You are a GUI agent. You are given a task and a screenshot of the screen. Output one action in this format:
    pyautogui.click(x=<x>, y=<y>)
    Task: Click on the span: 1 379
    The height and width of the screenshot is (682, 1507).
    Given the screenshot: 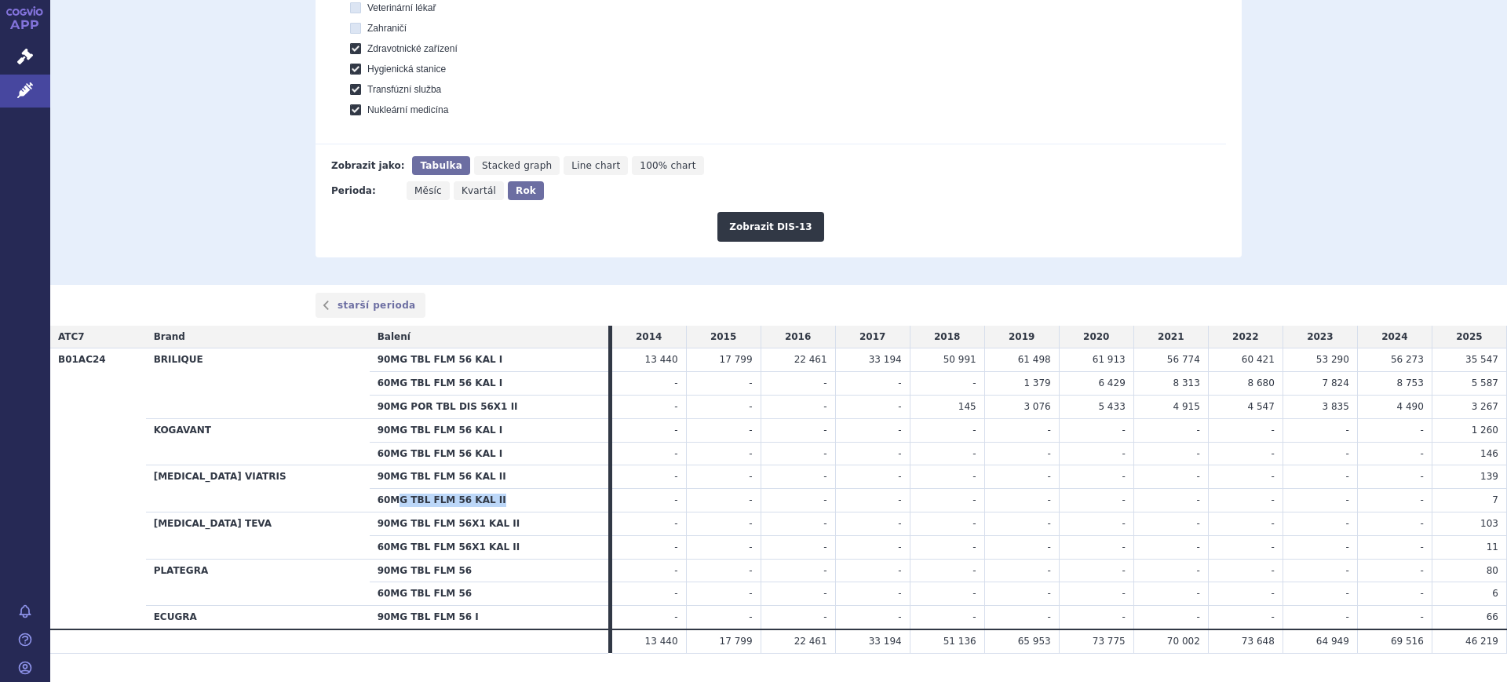 What is the action you would take?
    pyautogui.click(x=1037, y=383)
    